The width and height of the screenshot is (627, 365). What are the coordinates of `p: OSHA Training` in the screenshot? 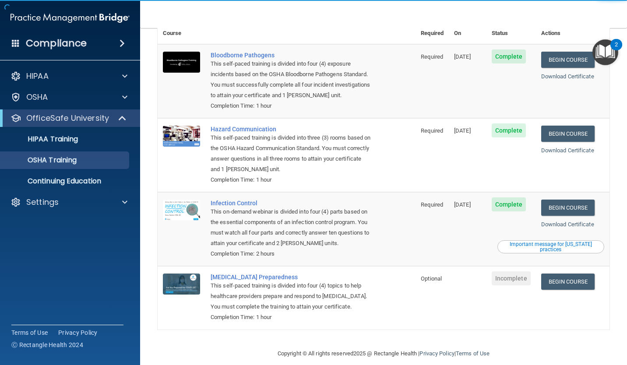 It's located at (41, 160).